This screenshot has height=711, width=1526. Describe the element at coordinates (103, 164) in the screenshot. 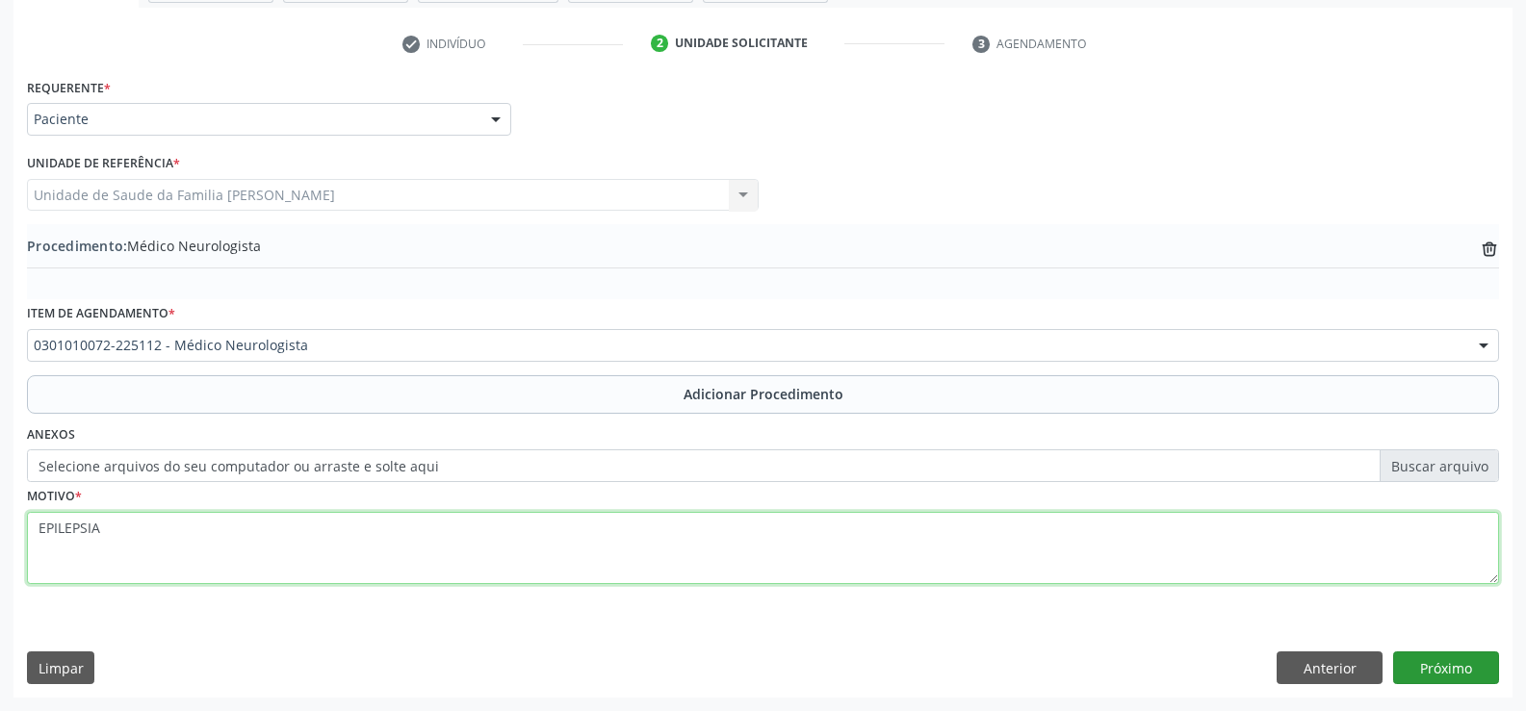

I see `label: Unidade de referência` at that location.